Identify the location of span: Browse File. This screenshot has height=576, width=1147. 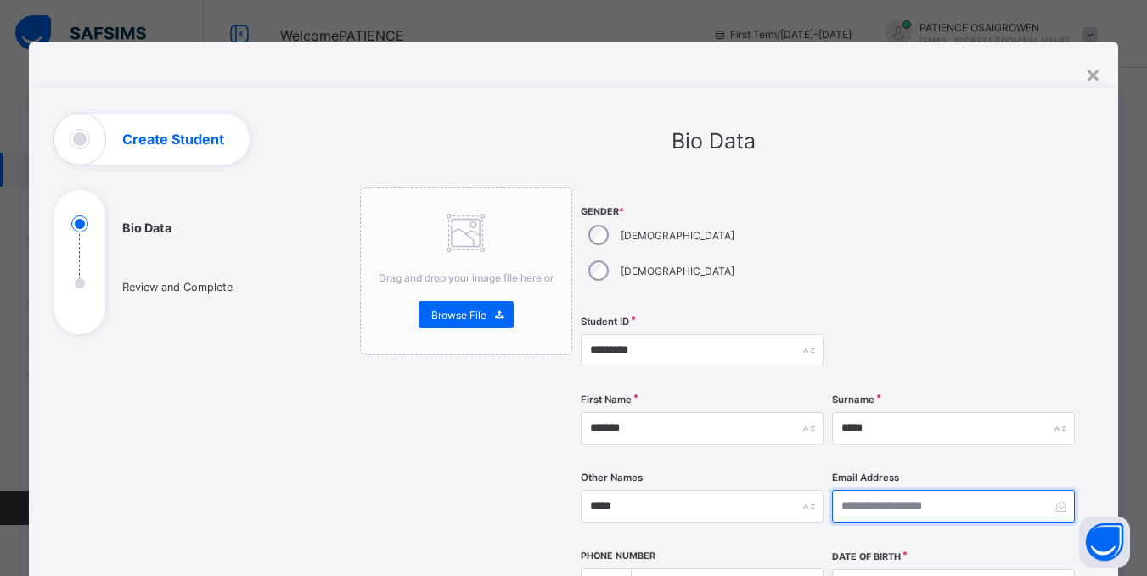
(458, 315).